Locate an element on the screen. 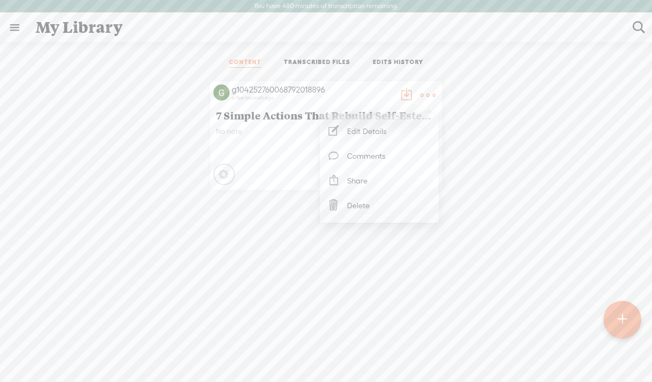  img: http%3A%2F%2Fres.cloudinary.com%2Ftrebble-fm%2Fimage%2Fupload%2Fv1755869560%2Fcom.trebble.trebble... is located at coordinates (221, 93).